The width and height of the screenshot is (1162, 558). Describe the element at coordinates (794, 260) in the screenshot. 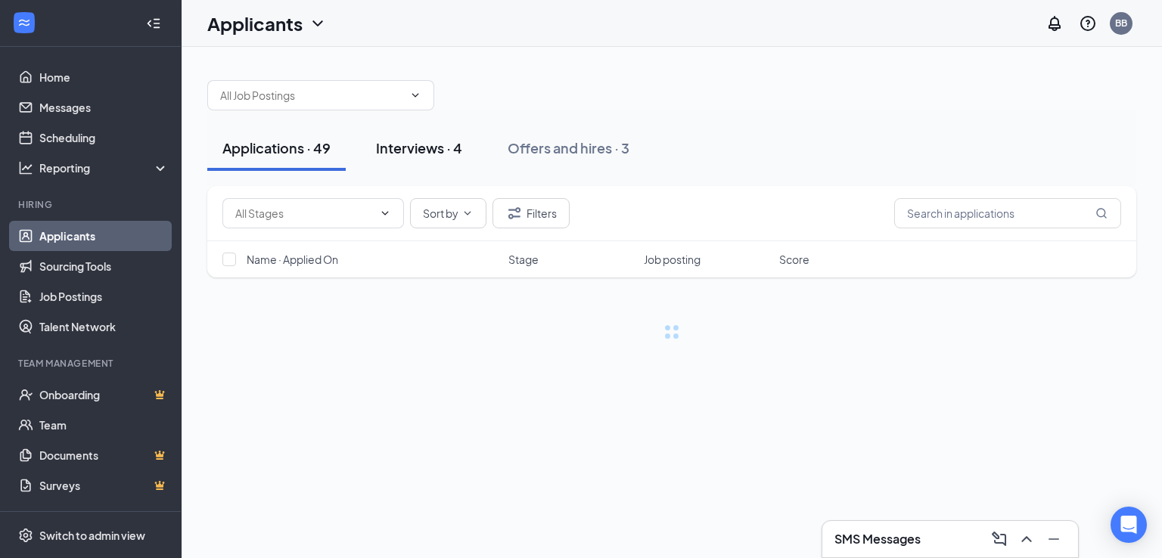

I see `span: Score` at that location.